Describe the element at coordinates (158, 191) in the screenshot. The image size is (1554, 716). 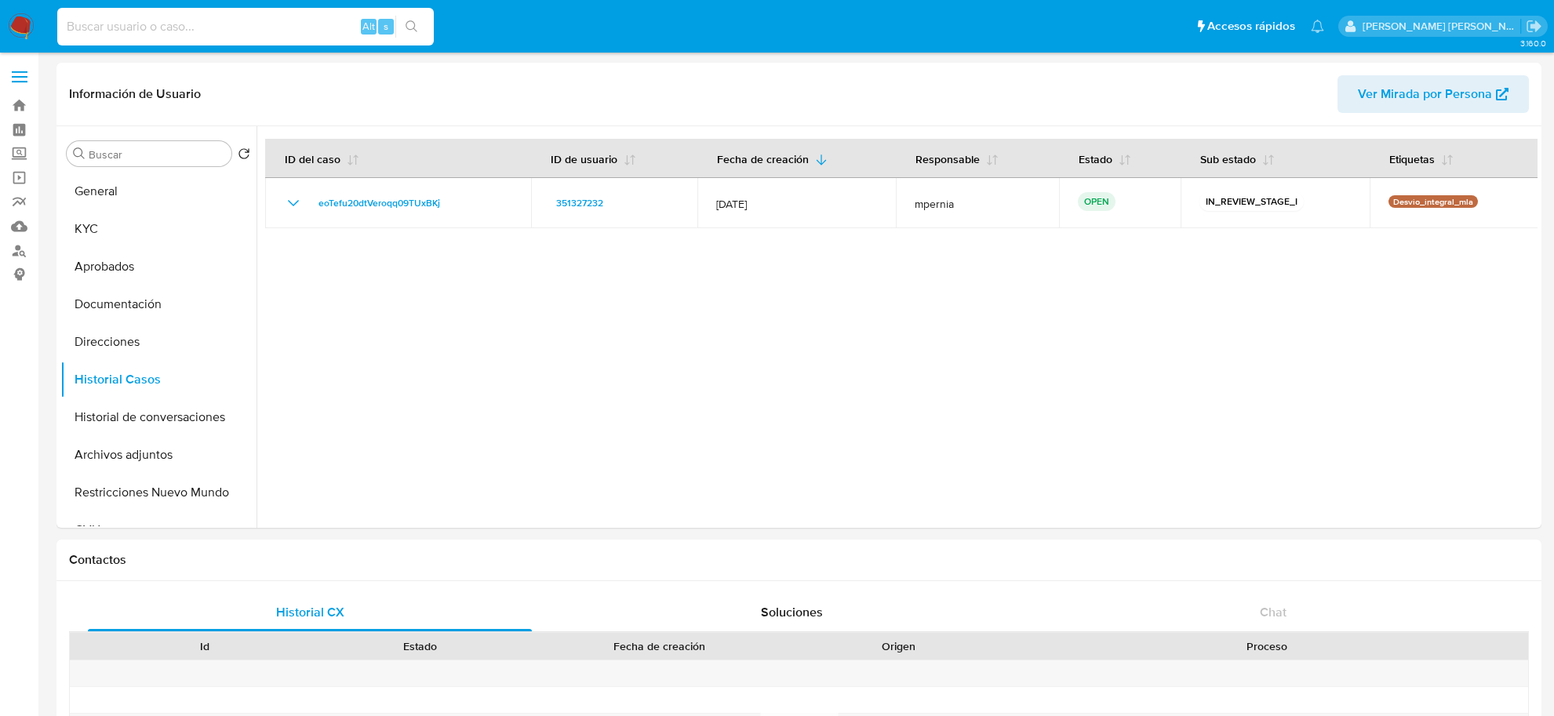
I see `button: General` at that location.